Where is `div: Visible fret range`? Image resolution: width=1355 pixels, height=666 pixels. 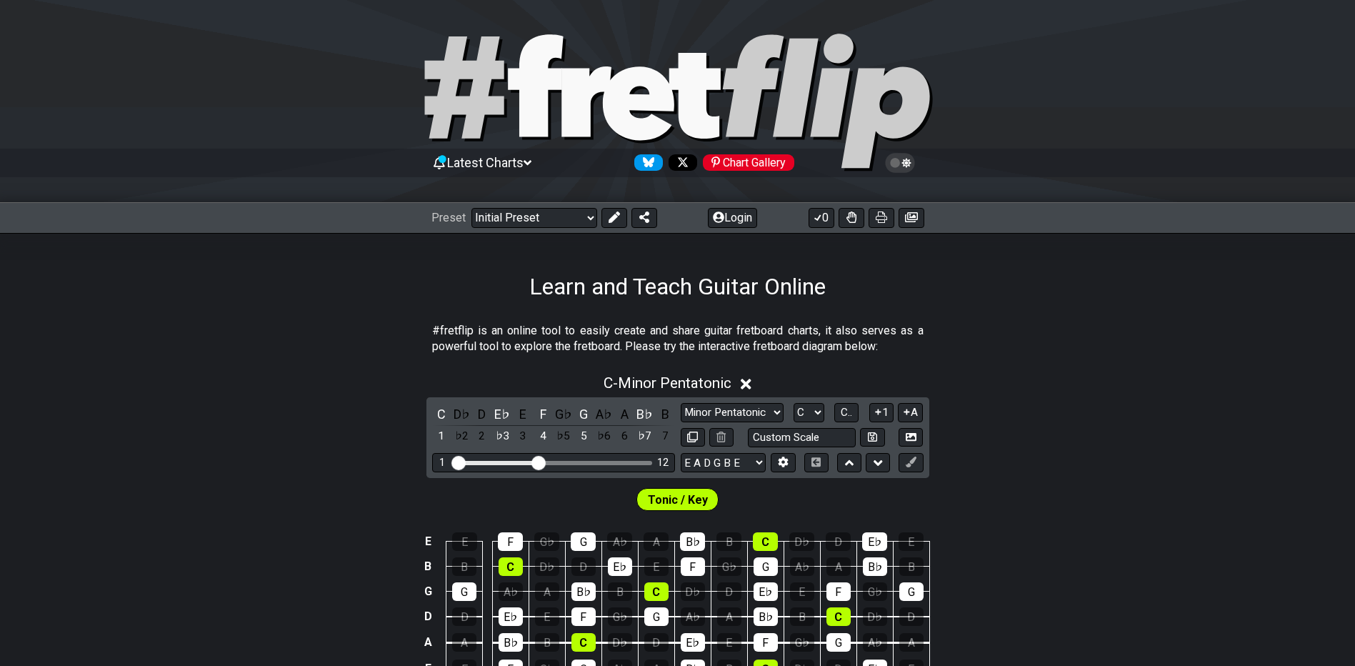
div: Visible fret range is located at coordinates (554, 462).